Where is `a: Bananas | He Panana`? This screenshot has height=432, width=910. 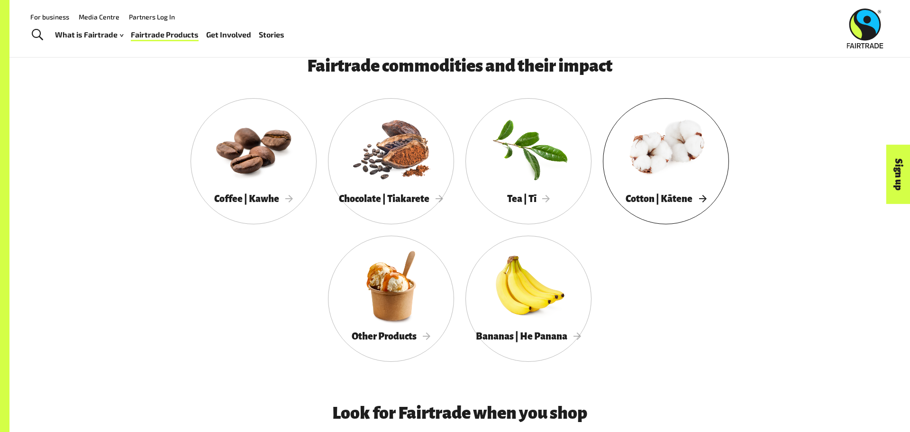 a: Bananas | He Panana is located at coordinates (529, 299).